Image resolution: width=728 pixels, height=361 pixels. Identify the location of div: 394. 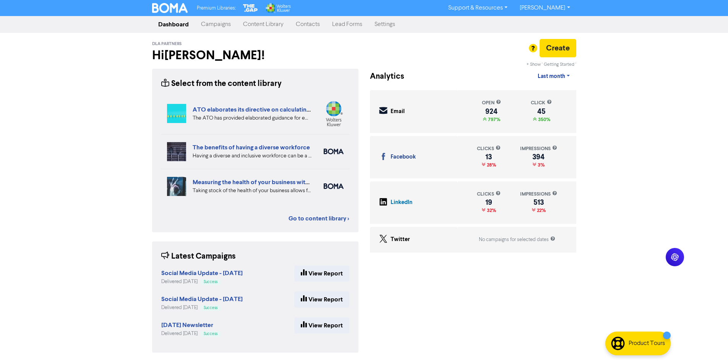
(538, 157).